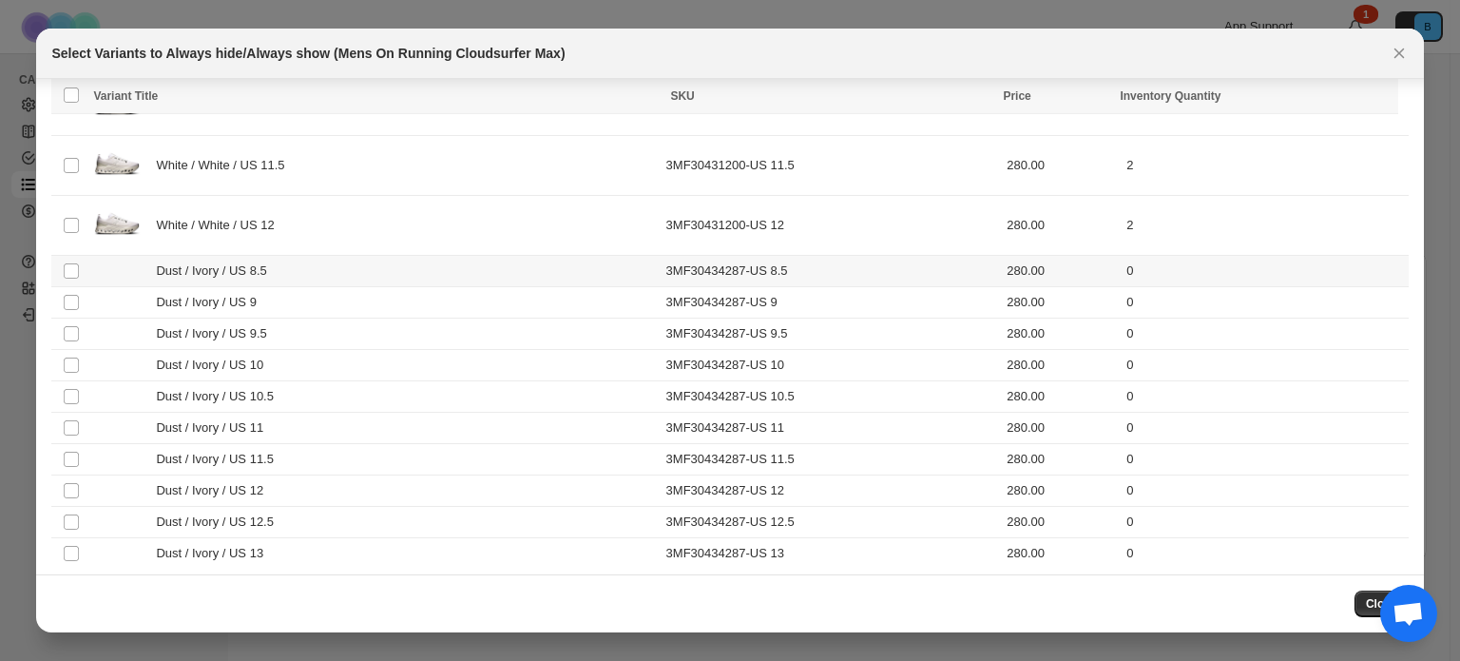 Image resolution: width=1460 pixels, height=661 pixels. Describe the element at coordinates (831, 271) in the screenshot. I see `td: 3MF30434287-US 8.5` at that location.